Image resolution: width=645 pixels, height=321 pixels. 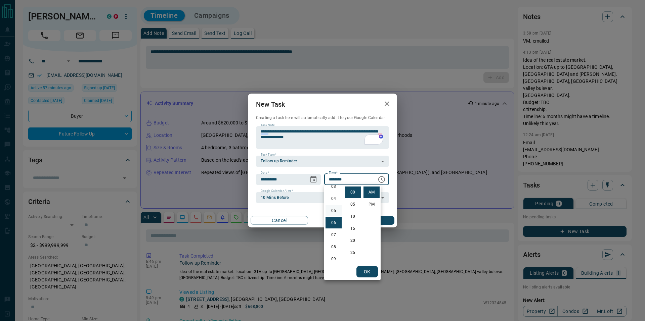 I want to click on li: 6 hours, so click(x=333, y=223).